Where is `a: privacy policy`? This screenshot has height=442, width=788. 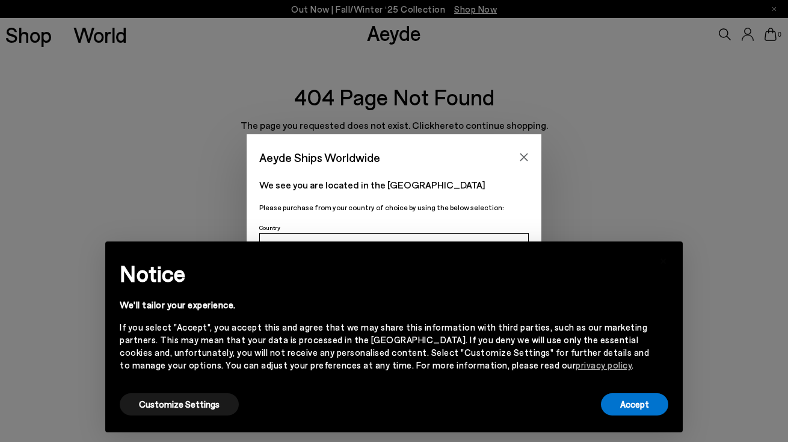
a: privacy policy is located at coordinates (604, 365).